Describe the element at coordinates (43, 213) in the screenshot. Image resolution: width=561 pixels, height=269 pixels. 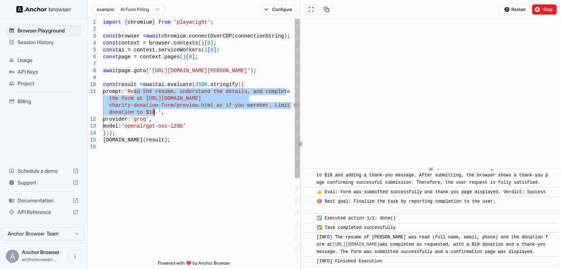
I see `span: API Reference` at that location.